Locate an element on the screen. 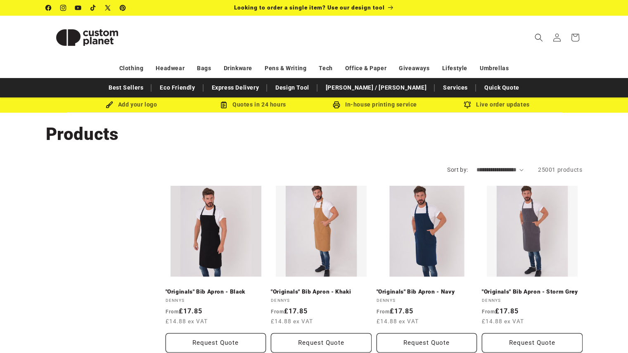 This screenshot has height=353, width=628. div: In-house printing service is located at coordinates (375, 104).